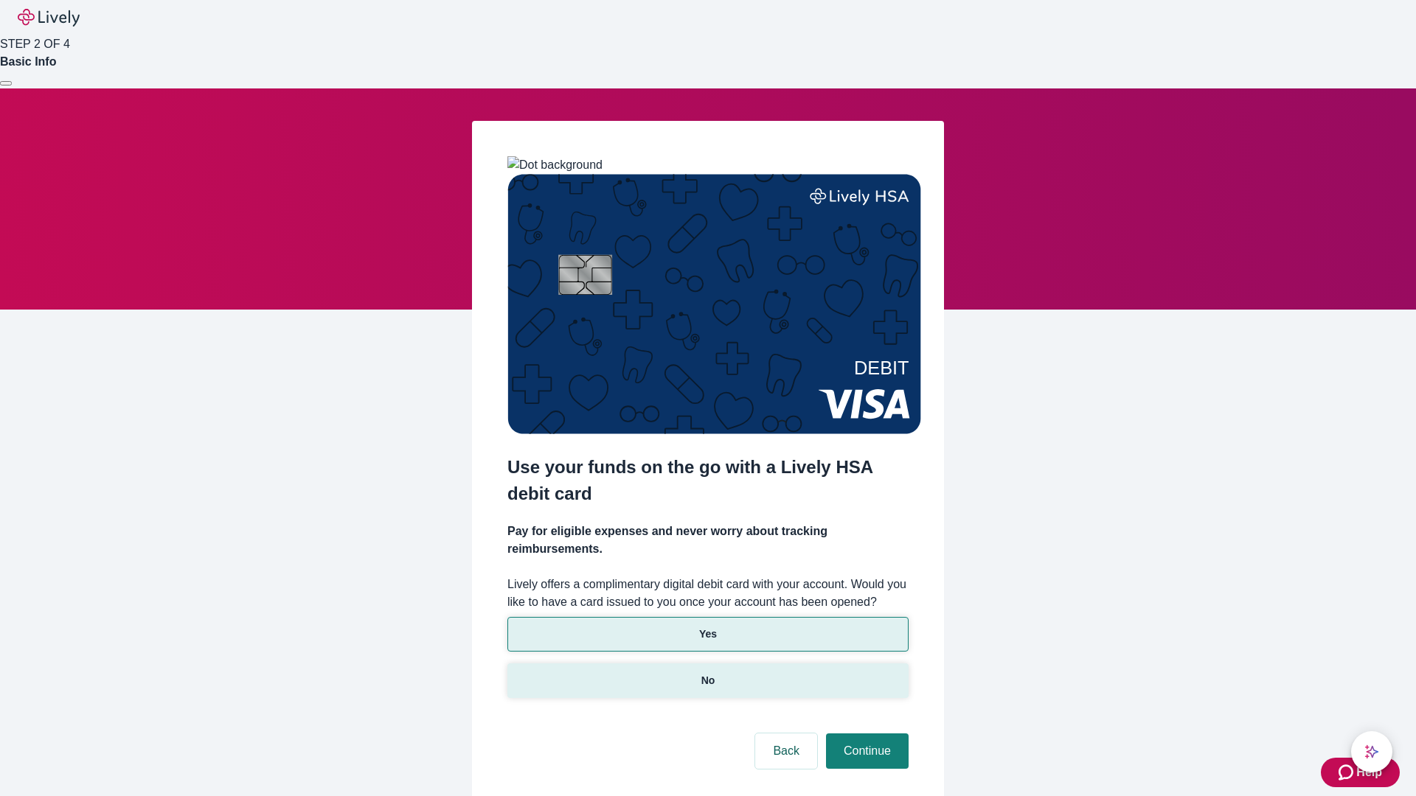 The width and height of the screenshot is (1416, 796). I want to click on label: Lively offers a complimentary digital debit card with your account. Would you like to have a card..., so click(708, 594).